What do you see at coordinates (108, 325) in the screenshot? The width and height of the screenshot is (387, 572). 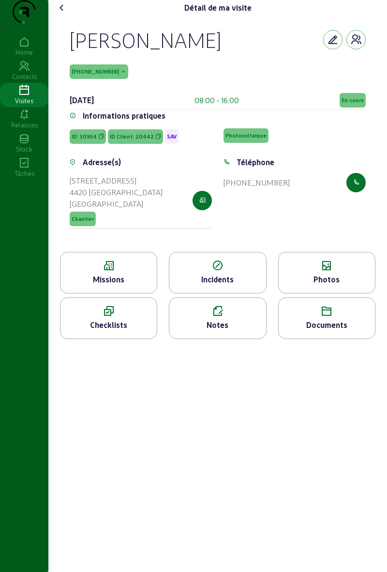 I see `div: Checklists` at bounding box center [108, 325].